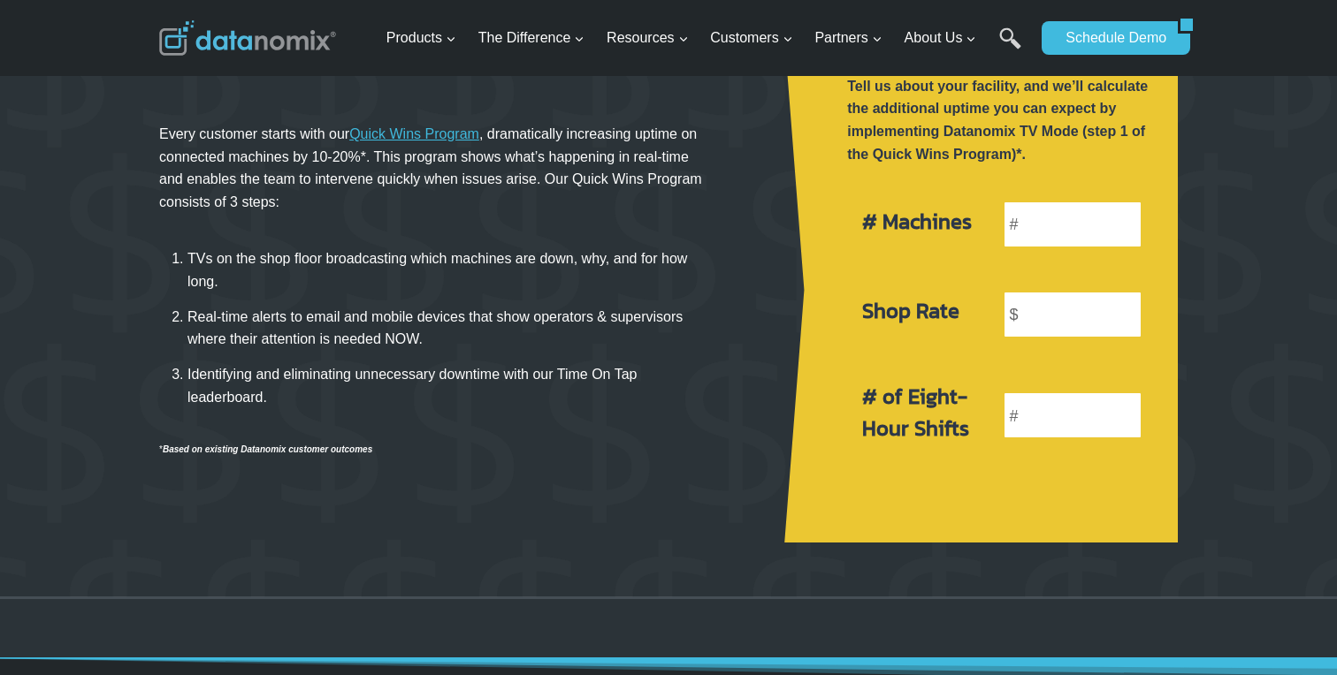 Image resolution: width=1337 pixels, height=675 pixels. What do you see at coordinates (267, 449) in the screenshot?
I see `em: Based on existing Datanomix customer outcomes` at bounding box center [267, 449].